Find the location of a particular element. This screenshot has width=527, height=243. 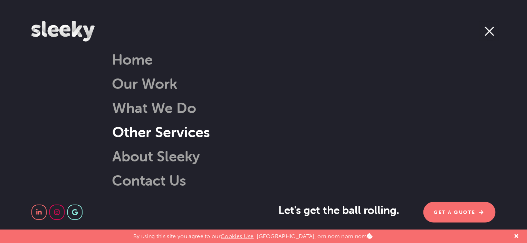

a: Our Work is located at coordinates (144, 83).